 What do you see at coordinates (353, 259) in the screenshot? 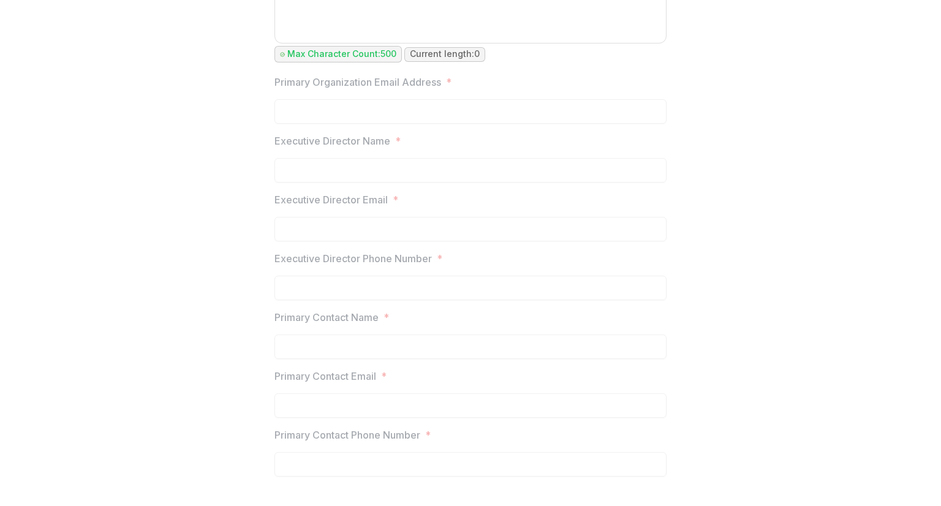
I see `p: Executive Director Phone Number` at bounding box center [353, 259].